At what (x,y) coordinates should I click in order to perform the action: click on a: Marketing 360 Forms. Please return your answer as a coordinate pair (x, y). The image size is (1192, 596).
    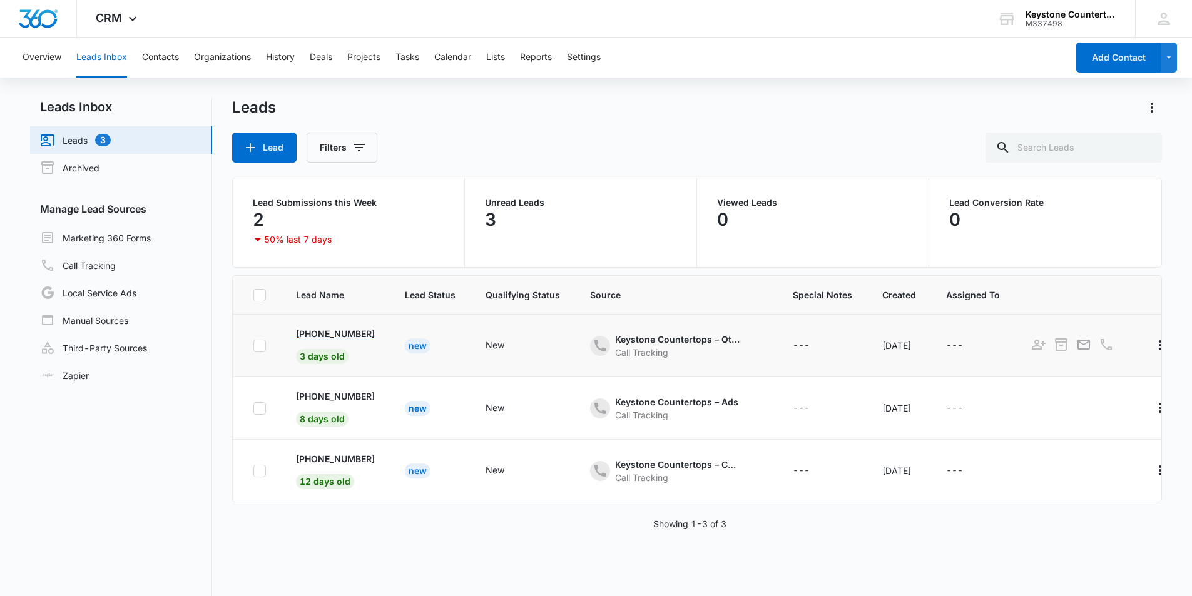
    Looking at the image, I should click on (95, 238).